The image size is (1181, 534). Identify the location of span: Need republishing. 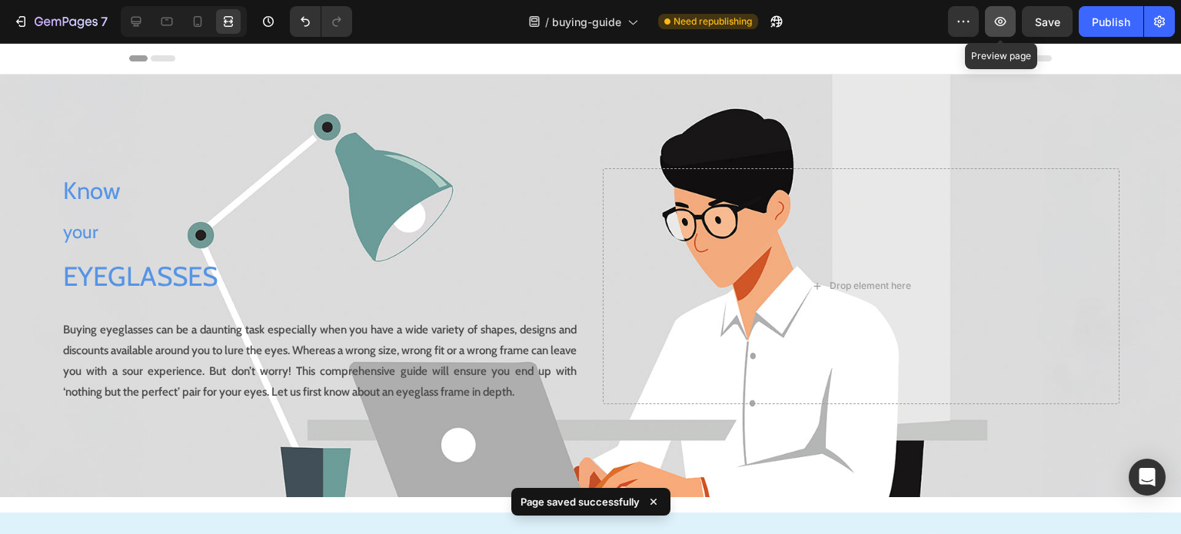
(713, 22).